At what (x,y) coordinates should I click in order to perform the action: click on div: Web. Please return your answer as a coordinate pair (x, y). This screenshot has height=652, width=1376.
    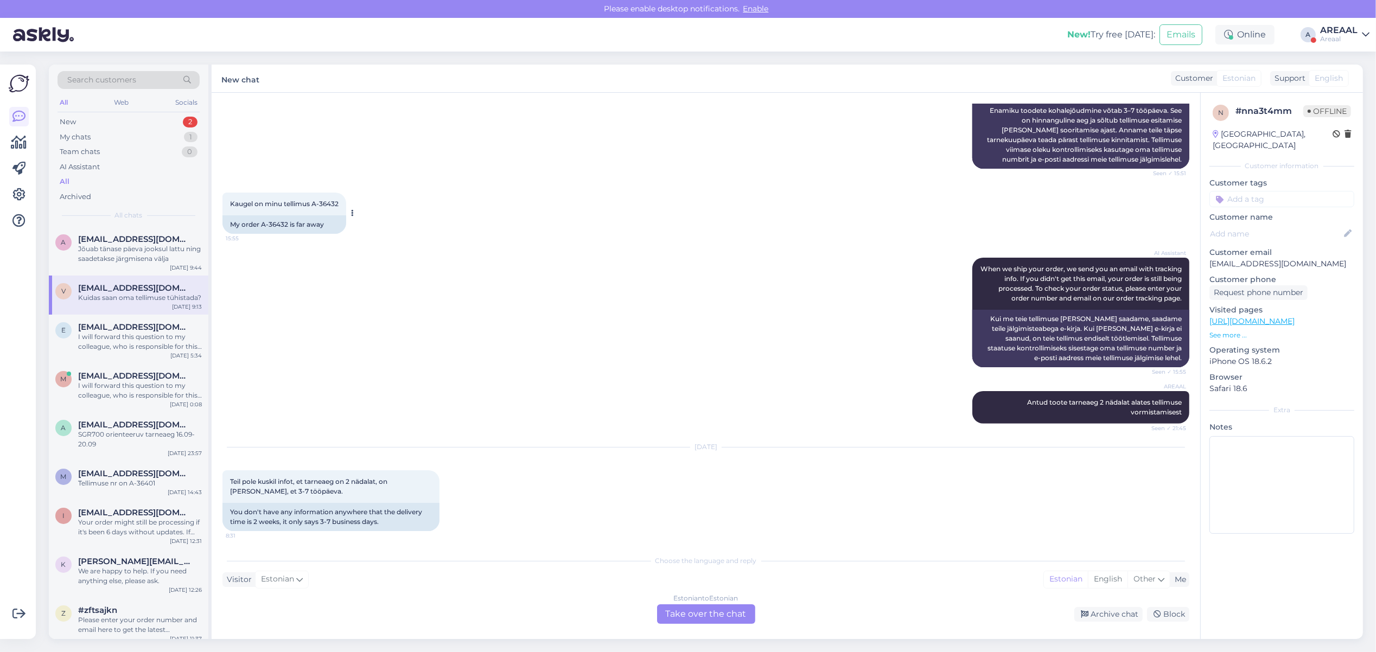
    Looking at the image, I should click on (122, 103).